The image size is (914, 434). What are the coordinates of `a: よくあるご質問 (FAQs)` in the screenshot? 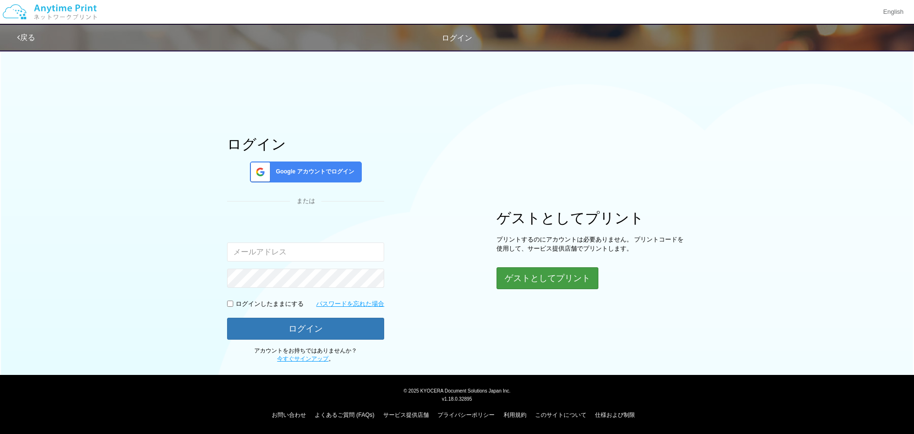 It's located at (344, 415).